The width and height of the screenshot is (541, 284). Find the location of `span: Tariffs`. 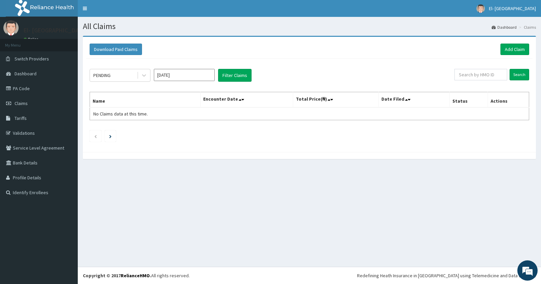

span: Tariffs is located at coordinates (21, 118).